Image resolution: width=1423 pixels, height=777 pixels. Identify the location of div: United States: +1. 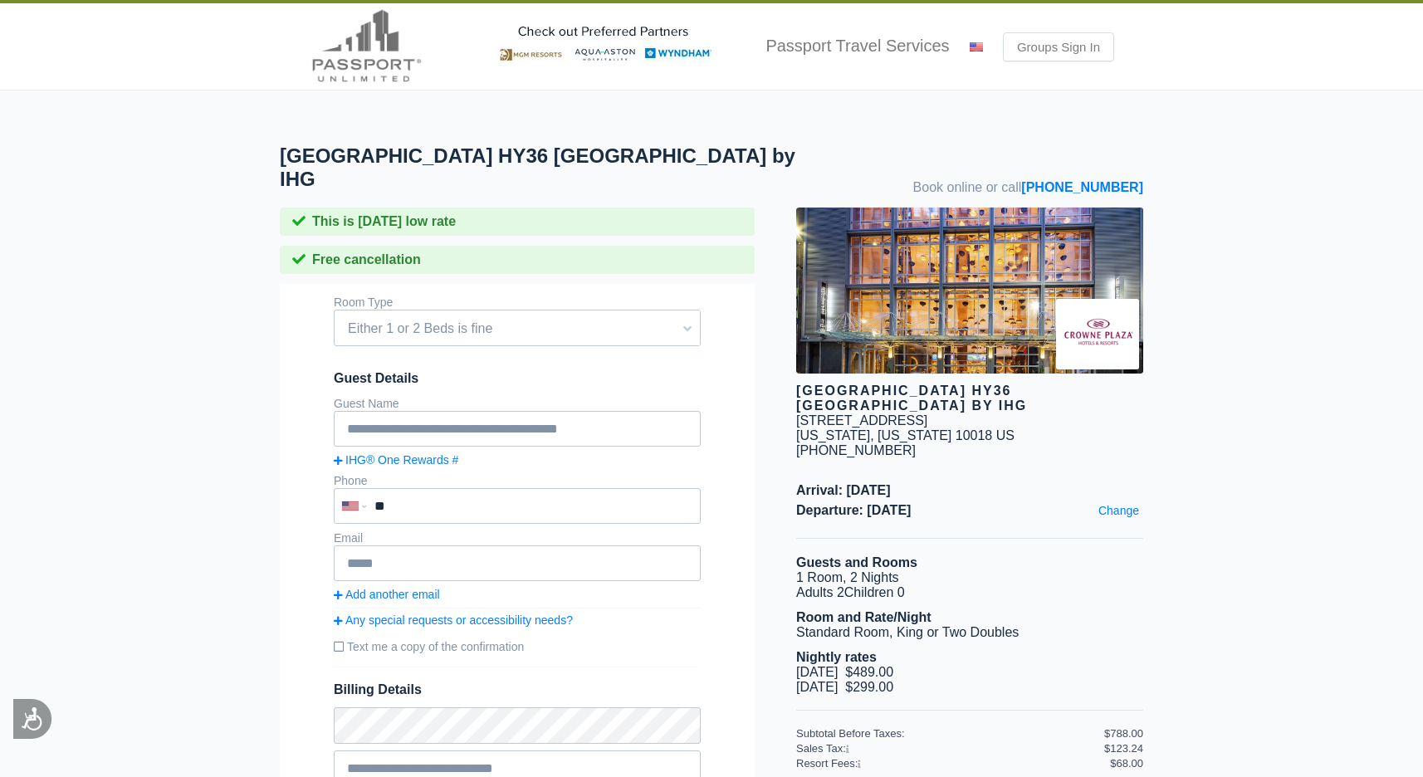
(353, 506).